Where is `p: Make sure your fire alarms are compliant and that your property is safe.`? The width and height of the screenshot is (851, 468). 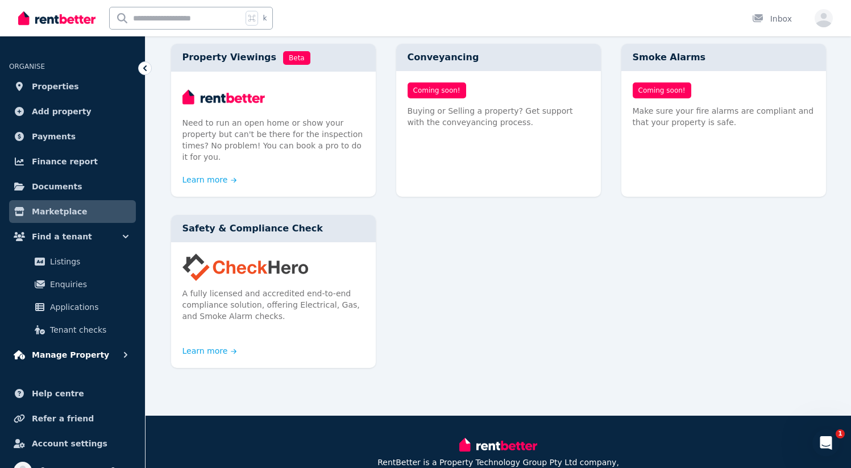
p: Make sure your fire alarms are compliant and that your property is safe. is located at coordinates (724, 117).